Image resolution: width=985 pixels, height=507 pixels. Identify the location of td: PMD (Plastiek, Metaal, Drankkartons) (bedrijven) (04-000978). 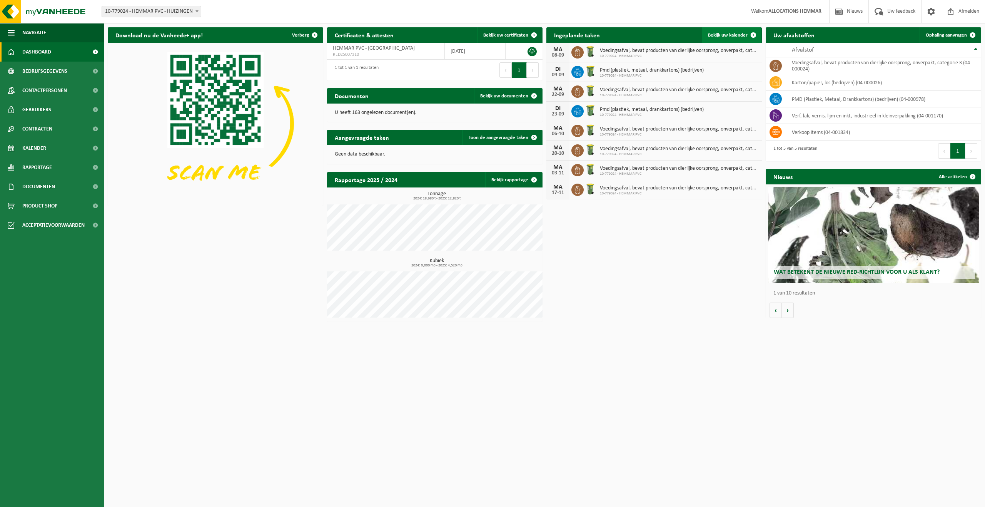
(884, 99).